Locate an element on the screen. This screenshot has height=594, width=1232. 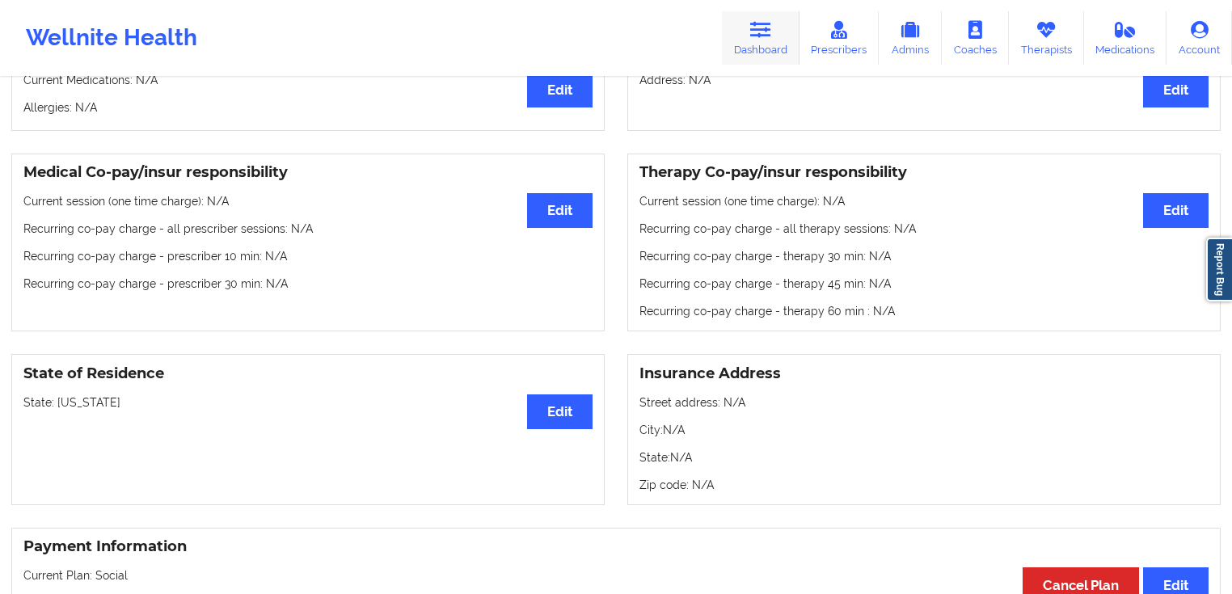
p: Zip code: N/A is located at coordinates (924, 485).